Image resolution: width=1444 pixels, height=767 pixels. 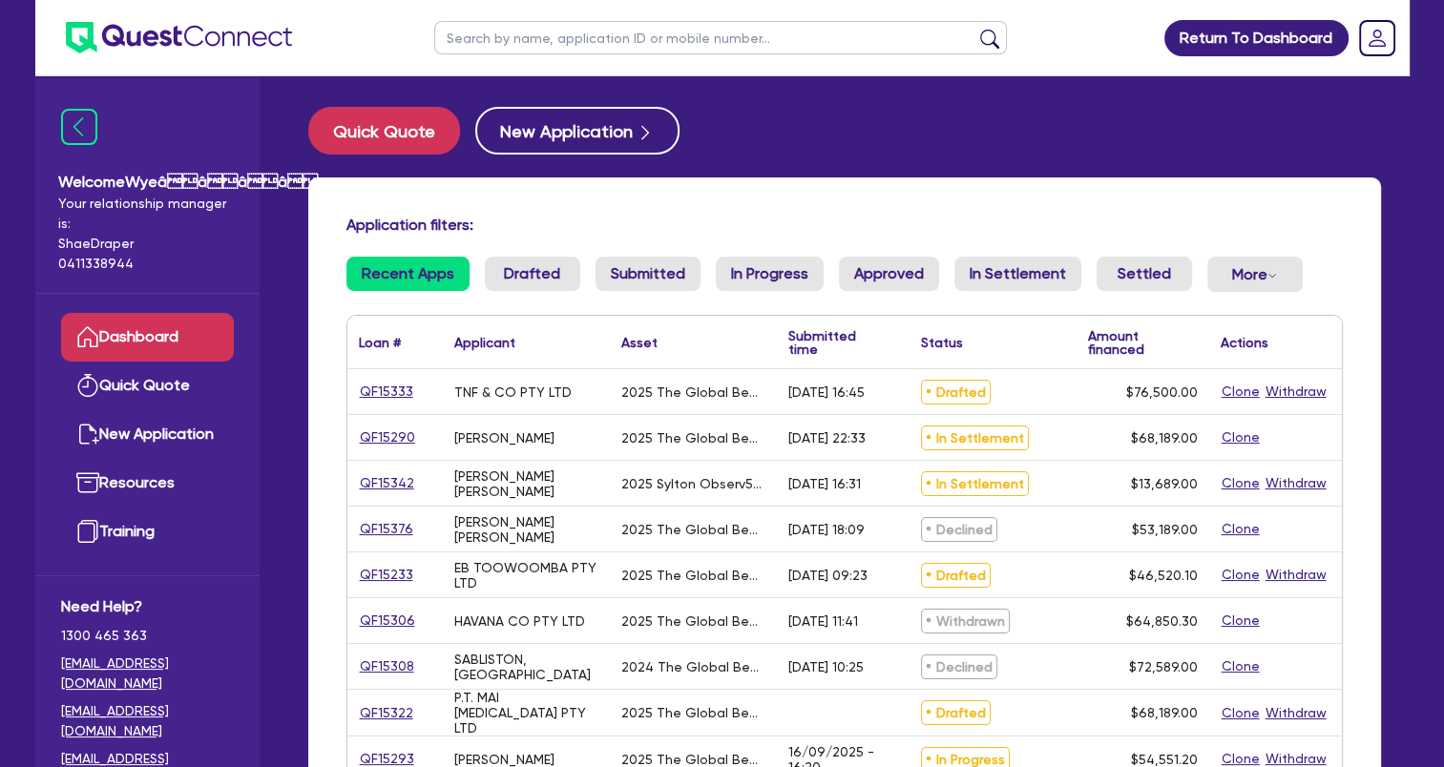 What do you see at coordinates (1256, 38) in the screenshot?
I see `a: Return To Dashboard` at bounding box center [1256, 38].